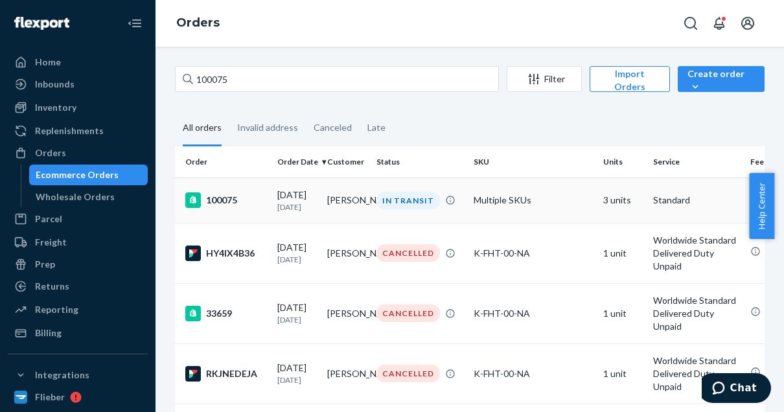 The width and height of the screenshot is (784, 412). What do you see at coordinates (78, 375) in the screenshot?
I see `button: Integrations` at bounding box center [78, 375].